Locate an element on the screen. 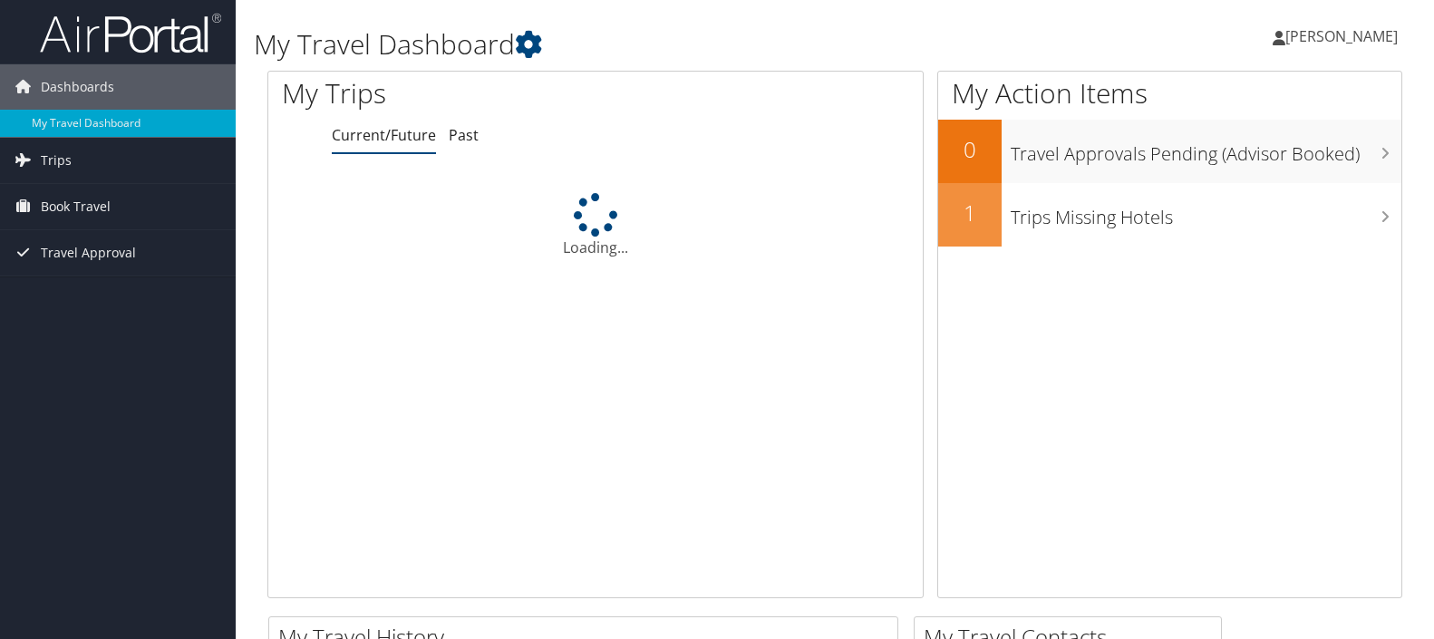 The image size is (1434, 639). h3: Trips Missing Hotels is located at coordinates (1206, 213).